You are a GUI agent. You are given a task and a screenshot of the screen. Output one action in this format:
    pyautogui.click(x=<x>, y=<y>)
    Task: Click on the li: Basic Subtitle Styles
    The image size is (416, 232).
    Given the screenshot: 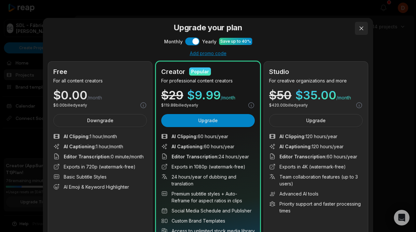 What is the action you would take?
    pyautogui.click(x=100, y=176)
    